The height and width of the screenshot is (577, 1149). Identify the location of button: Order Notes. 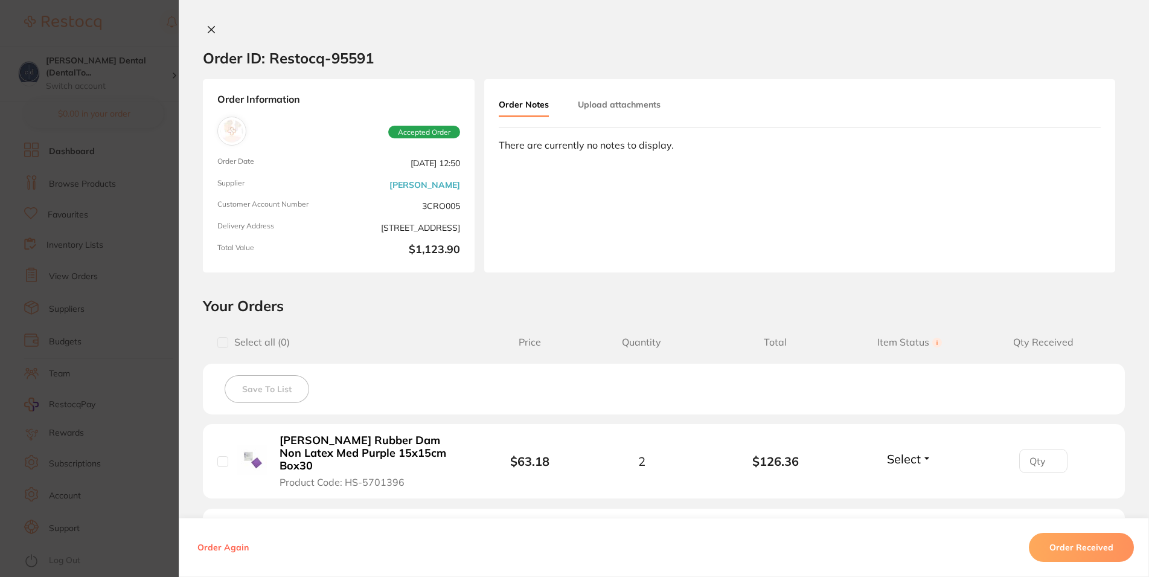
(524, 105).